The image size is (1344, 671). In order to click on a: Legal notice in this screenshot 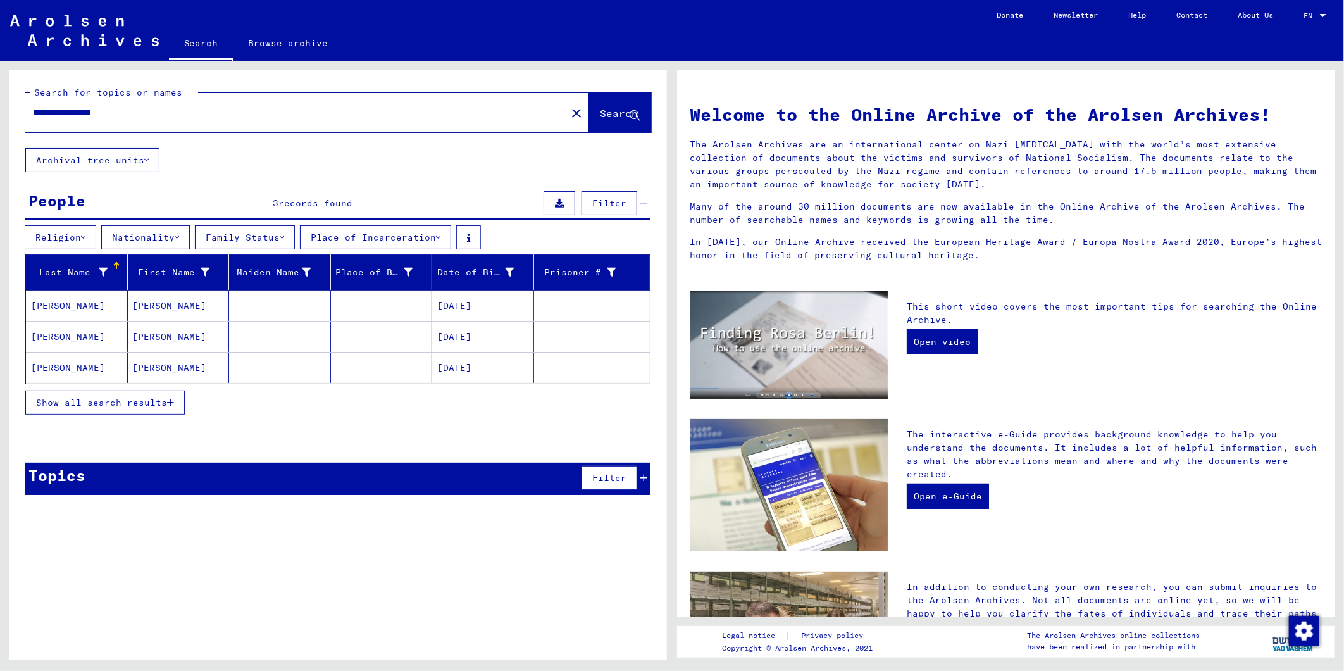, I will do `click(753, 635)`.